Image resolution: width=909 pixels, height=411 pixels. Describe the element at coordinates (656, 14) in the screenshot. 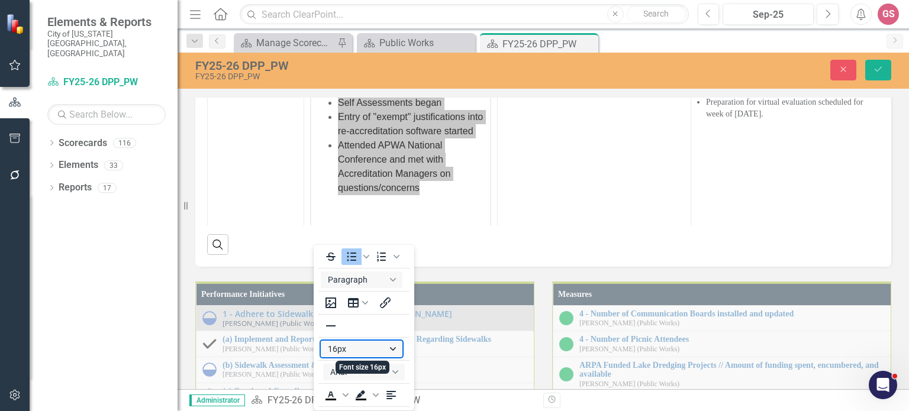

I see `span: Search` at that location.